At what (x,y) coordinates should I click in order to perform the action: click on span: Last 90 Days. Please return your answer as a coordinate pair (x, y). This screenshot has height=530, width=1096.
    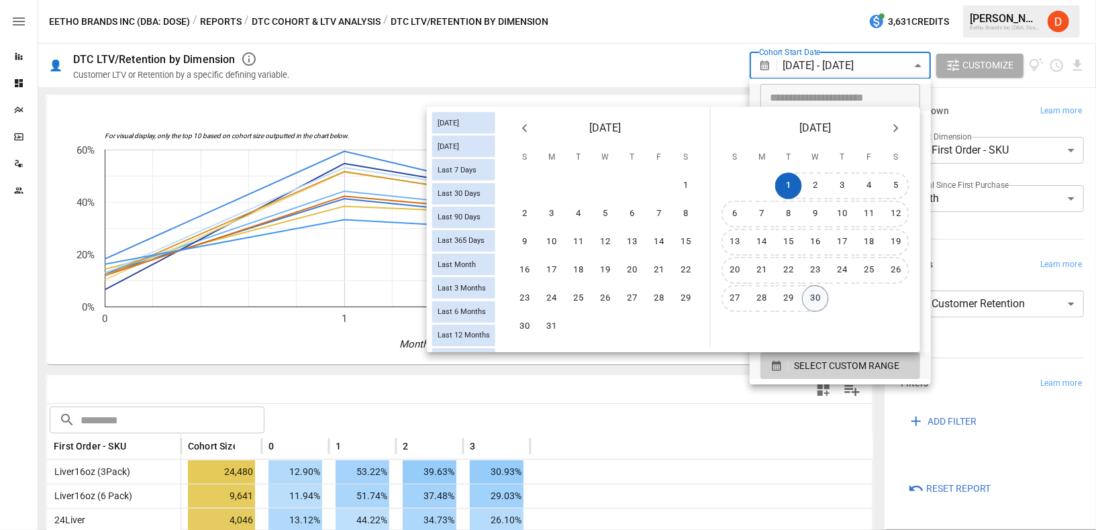
    Looking at the image, I should click on (459, 217).